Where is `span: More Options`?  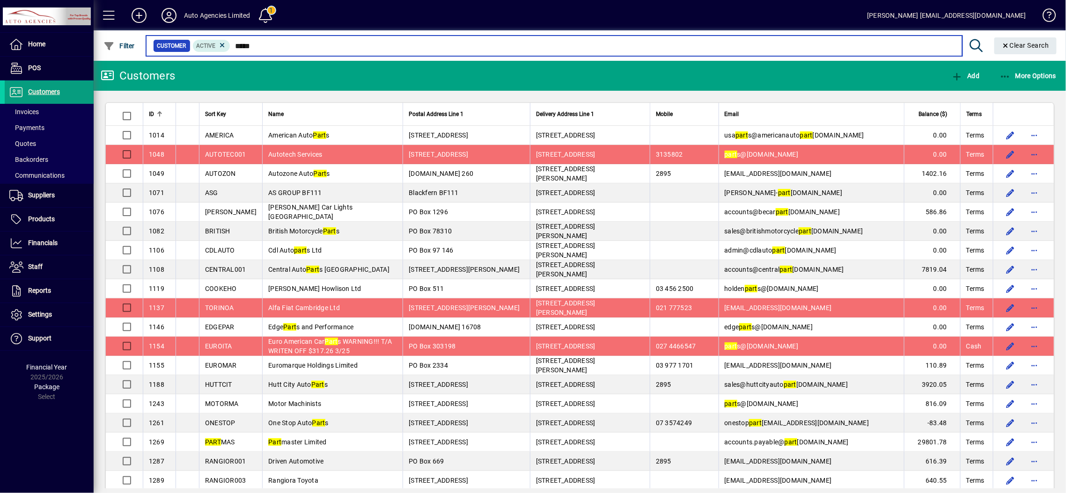
span: More Options is located at coordinates (1028, 76).